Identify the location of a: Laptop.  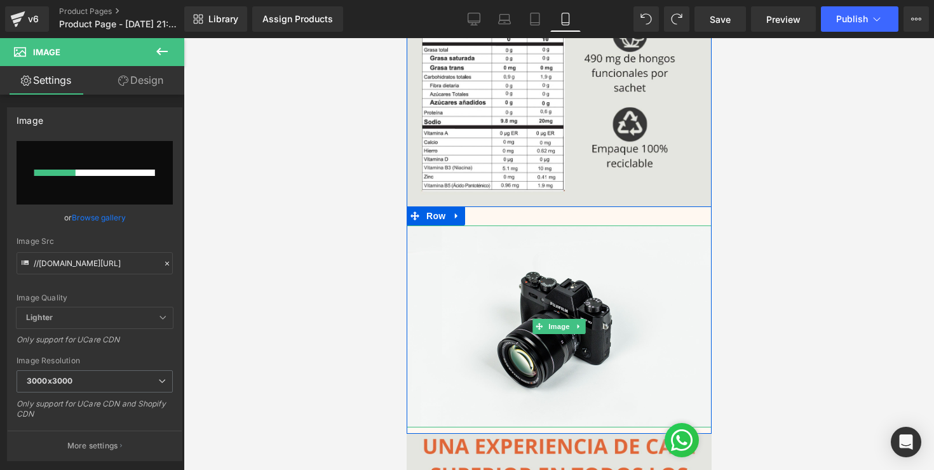
(504, 19).